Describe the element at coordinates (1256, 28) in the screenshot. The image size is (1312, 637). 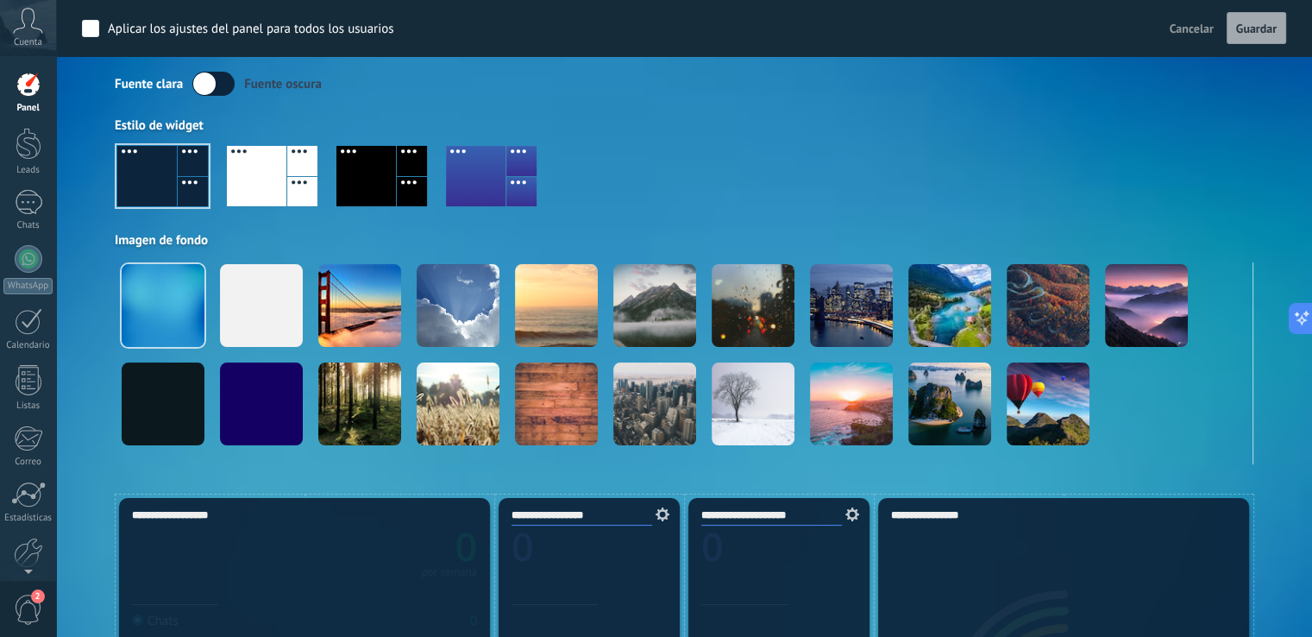
I see `span: Guardar` at that location.